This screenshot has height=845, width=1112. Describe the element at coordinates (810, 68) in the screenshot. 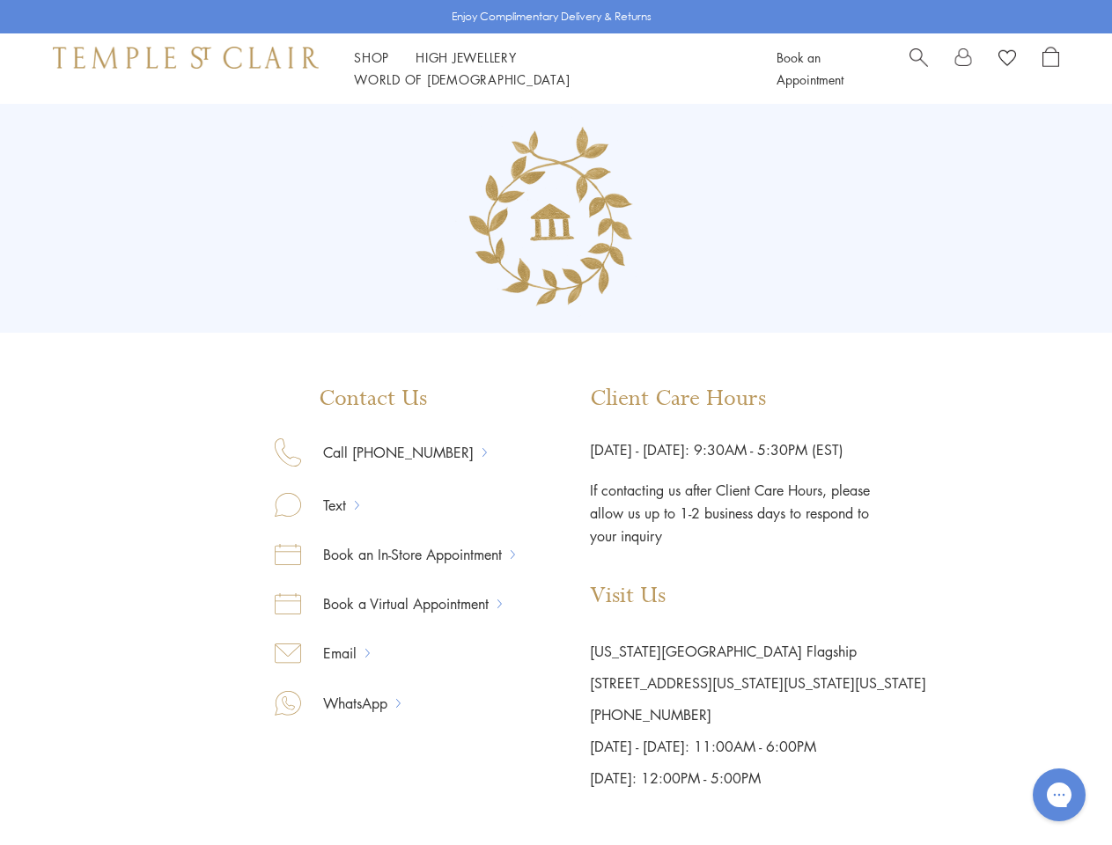

I see `a: Book an Appointment` at that location.